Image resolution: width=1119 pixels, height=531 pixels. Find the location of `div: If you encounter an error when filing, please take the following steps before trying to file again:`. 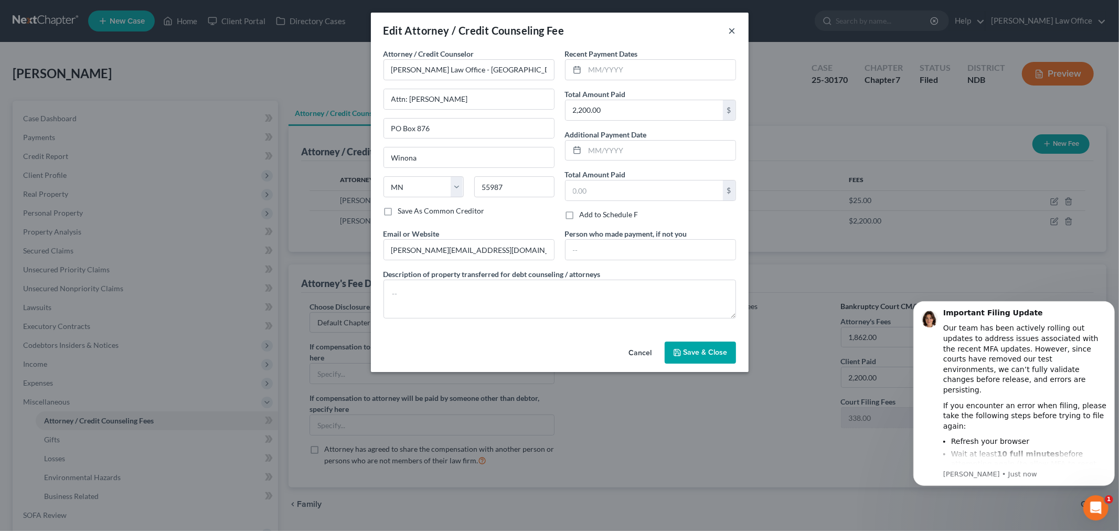

div: If you encounter an error when filing, please take the following steps before trying to file again: is located at coordinates (116, 128).